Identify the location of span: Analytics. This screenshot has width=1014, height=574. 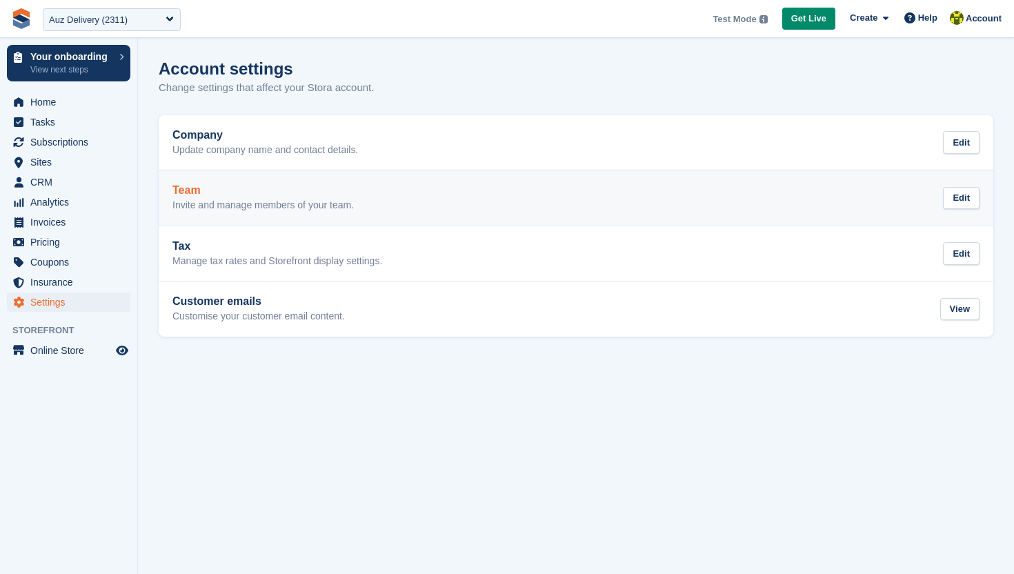
(72, 202).